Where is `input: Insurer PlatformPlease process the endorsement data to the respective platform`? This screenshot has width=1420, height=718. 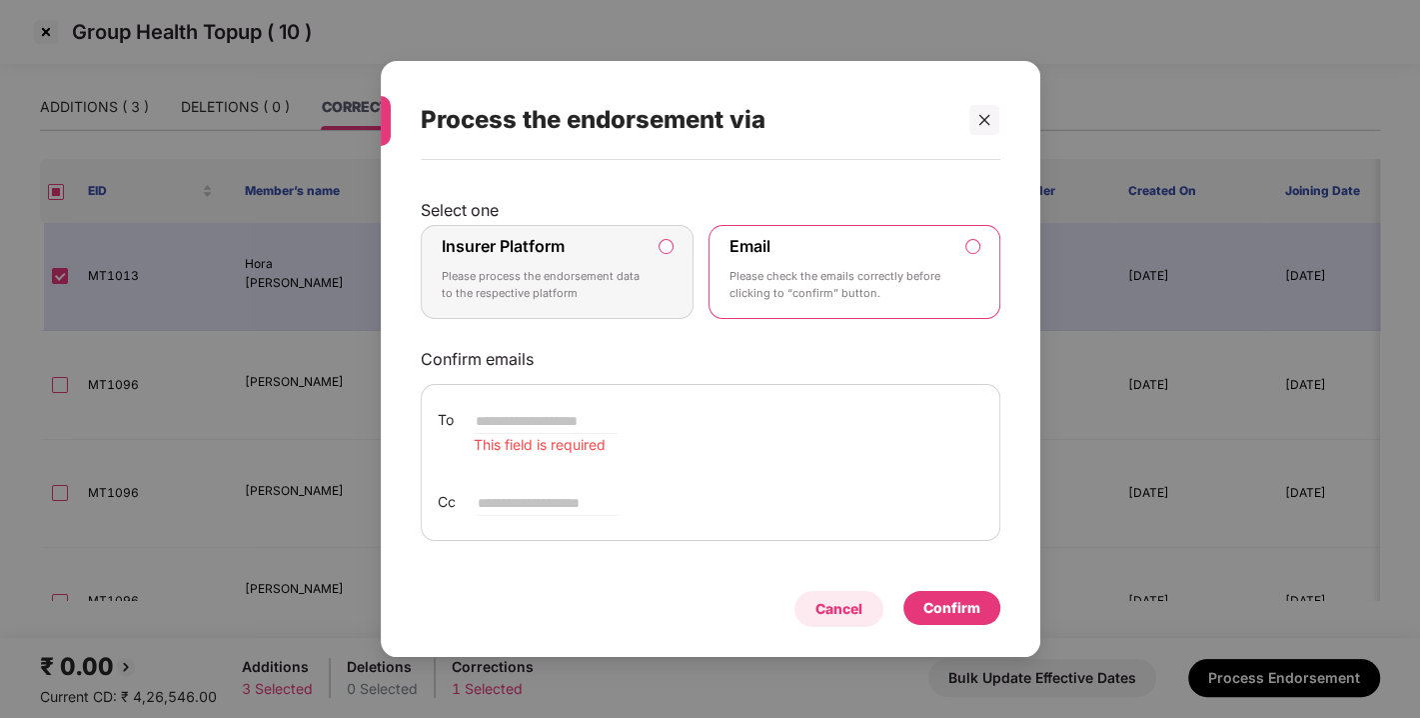
input: Insurer PlatformPlease process the endorsement data to the respective platform is located at coordinates (666, 246).